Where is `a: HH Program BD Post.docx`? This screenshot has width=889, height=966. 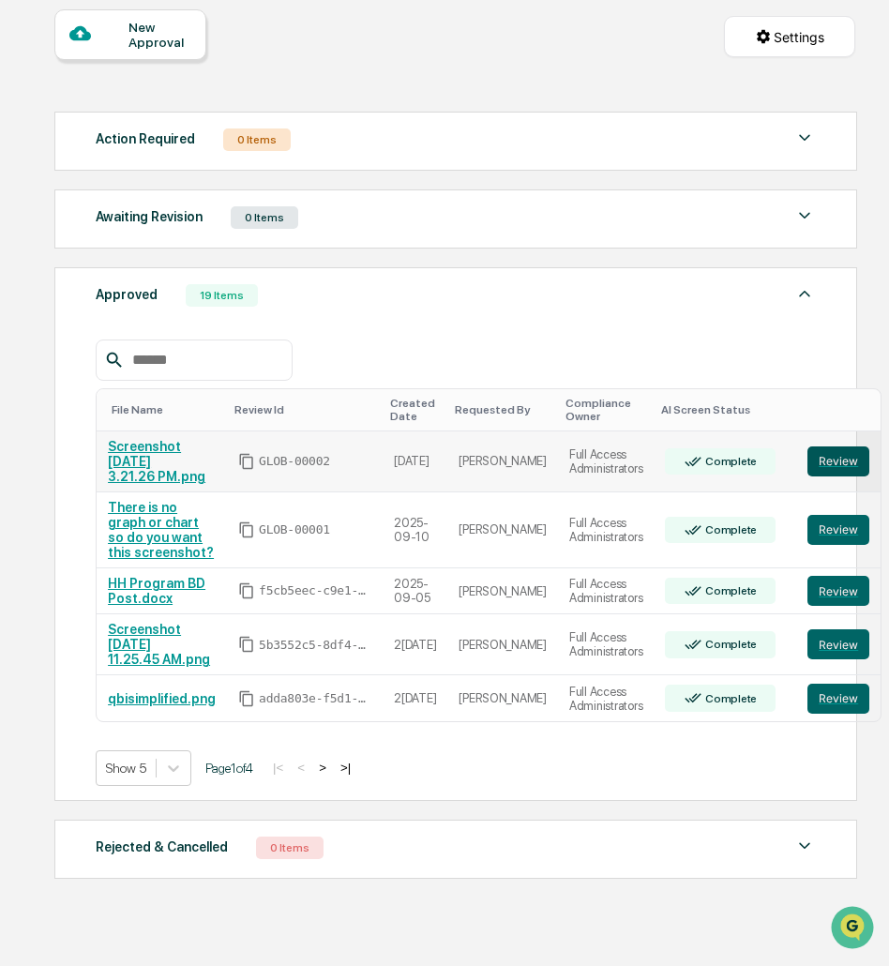 a: HH Program BD Post.docx is located at coordinates (157, 591).